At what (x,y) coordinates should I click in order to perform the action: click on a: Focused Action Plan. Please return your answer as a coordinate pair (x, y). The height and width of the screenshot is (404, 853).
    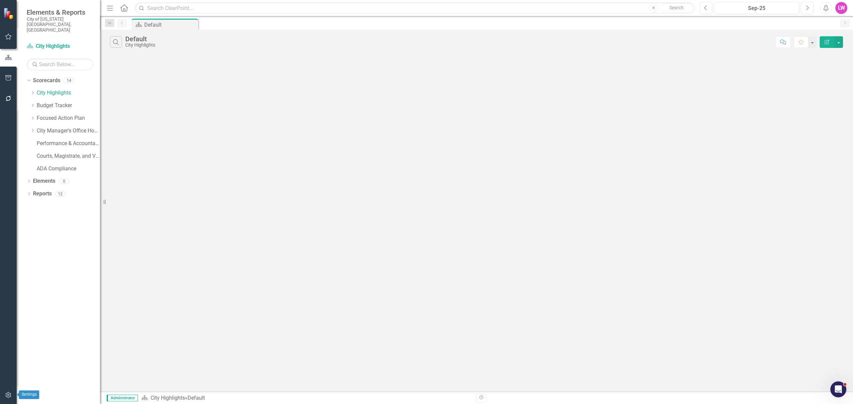
    Looking at the image, I should click on (68, 118).